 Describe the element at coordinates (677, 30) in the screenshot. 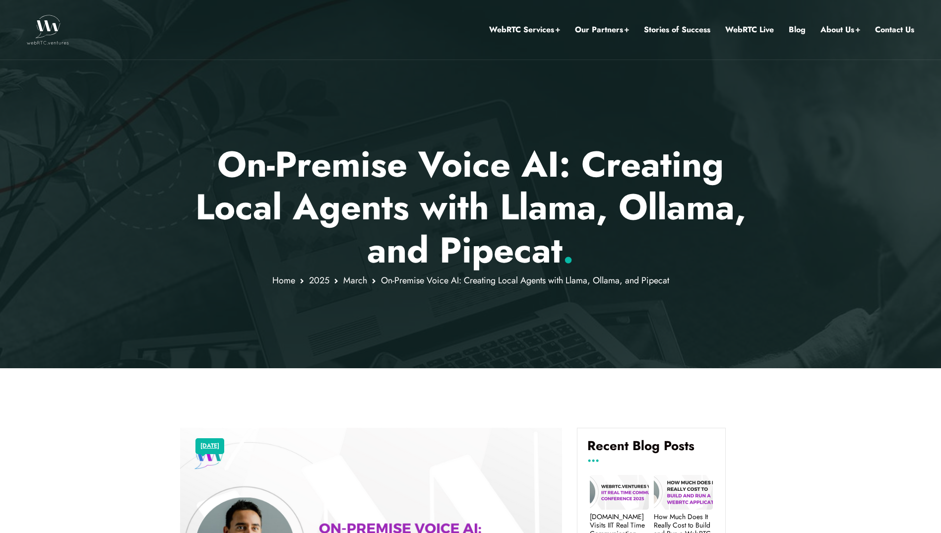

I see `a: Stories of Success` at that location.